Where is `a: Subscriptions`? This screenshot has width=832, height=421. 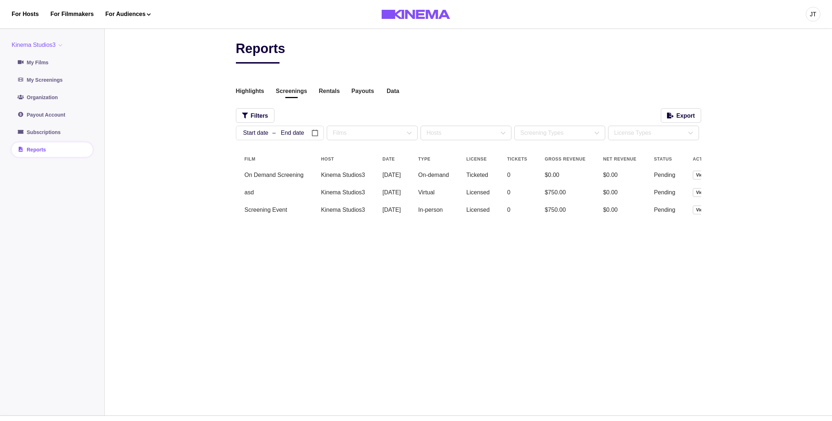 a: Subscriptions is located at coordinates (52, 132).